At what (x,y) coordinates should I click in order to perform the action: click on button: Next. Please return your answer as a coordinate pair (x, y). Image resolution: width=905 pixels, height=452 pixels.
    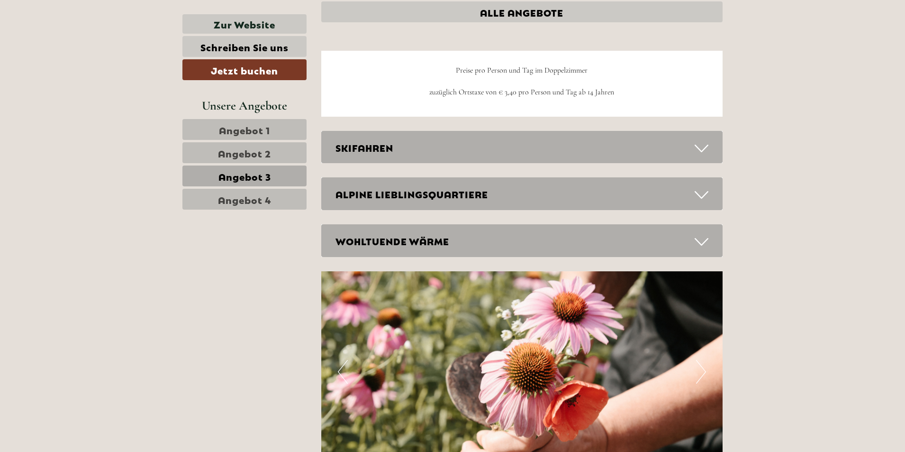
    Looking at the image, I should click on (701, 372).